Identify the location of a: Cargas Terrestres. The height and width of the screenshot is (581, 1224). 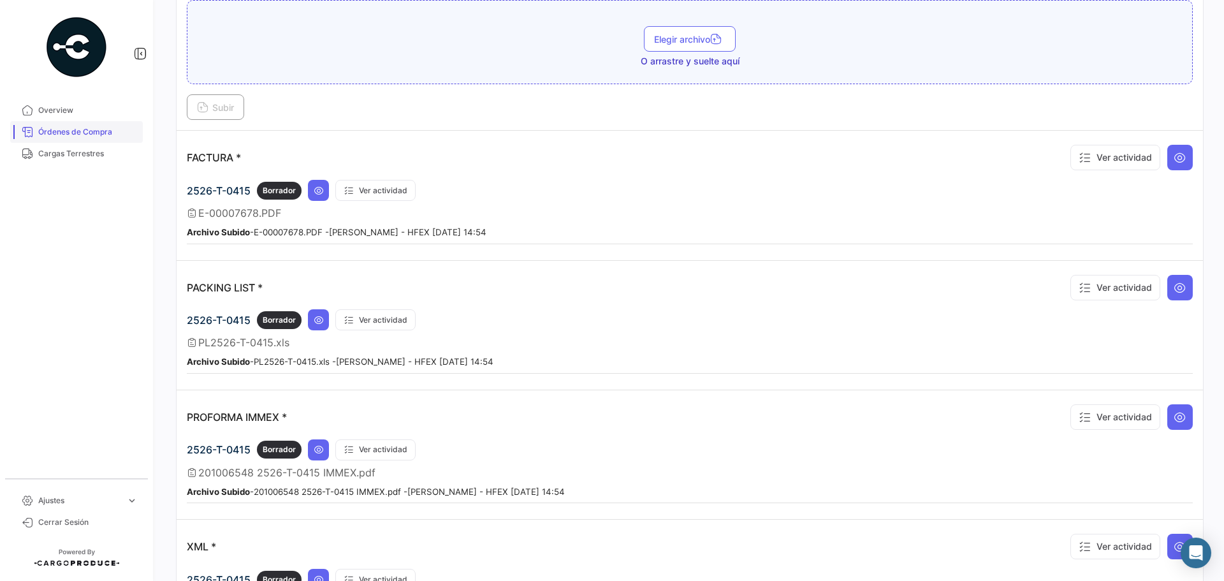
(77, 154).